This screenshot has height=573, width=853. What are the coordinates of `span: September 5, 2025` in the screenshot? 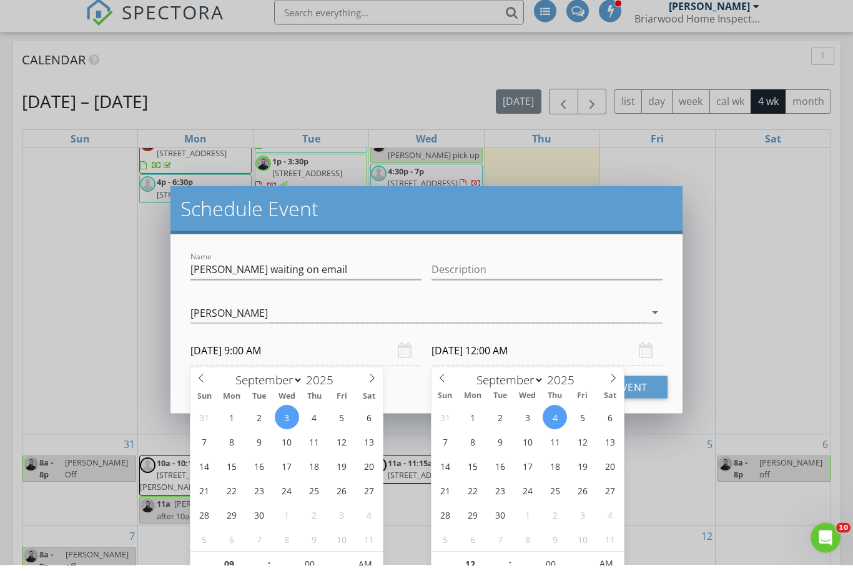 It's located at (582, 425).